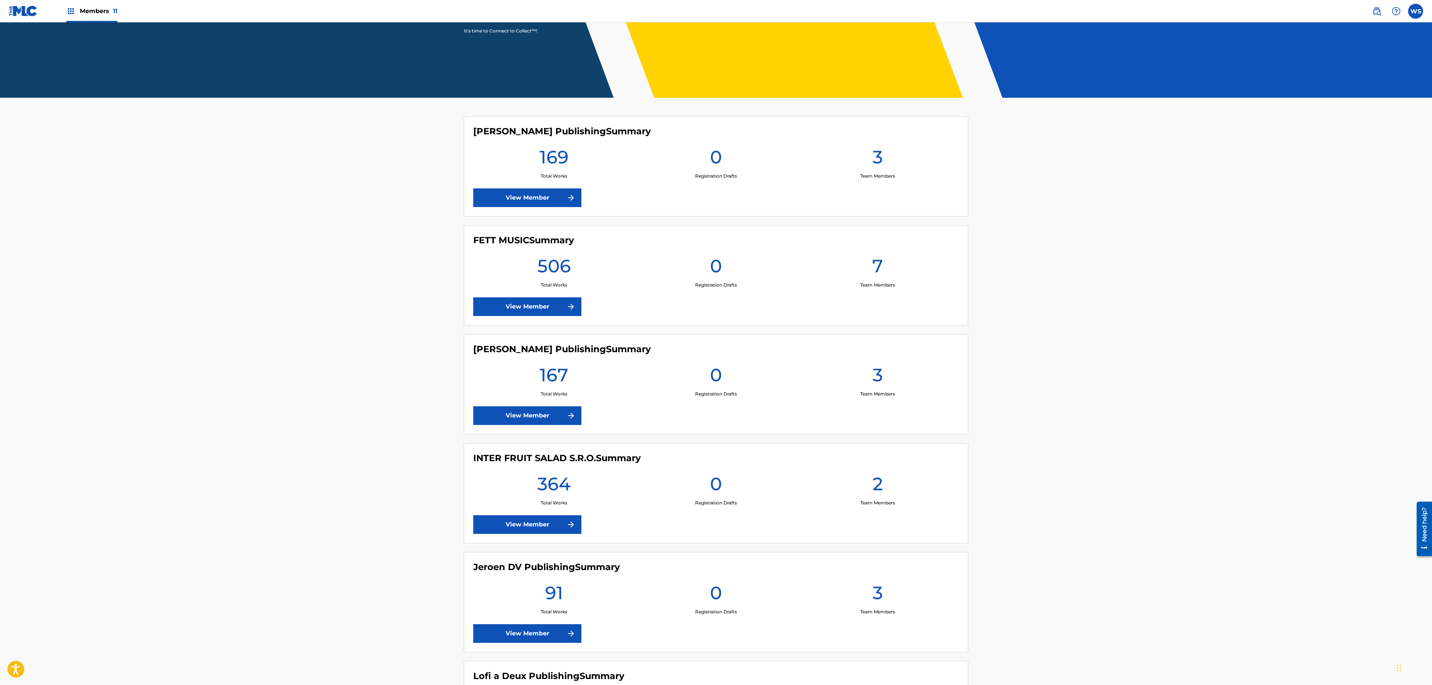 This screenshot has width=1432, height=685. I want to click on h1: 167, so click(554, 377).